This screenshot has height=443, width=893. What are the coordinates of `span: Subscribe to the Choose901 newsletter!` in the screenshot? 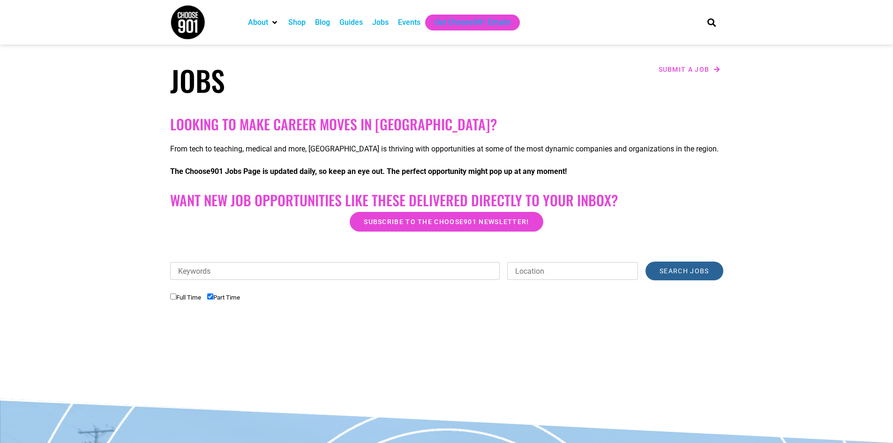 It's located at (446, 222).